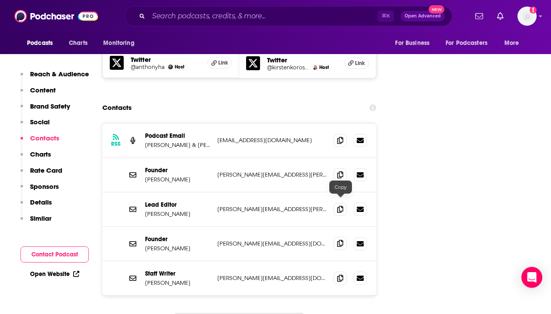  I want to click on p: Social, so click(40, 121).